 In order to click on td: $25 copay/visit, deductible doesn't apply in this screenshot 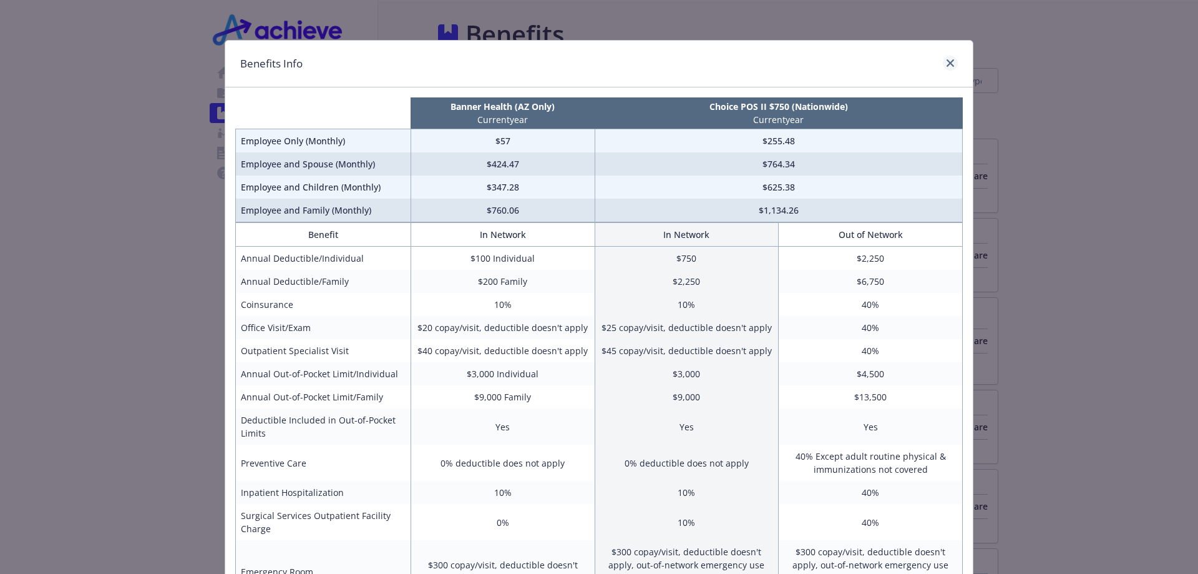, I will do `click(687, 327)`.